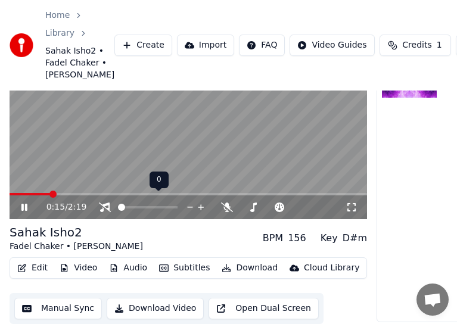 This screenshot has width=457, height=324. I want to click on nav: breadcrumb, so click(80, 45).